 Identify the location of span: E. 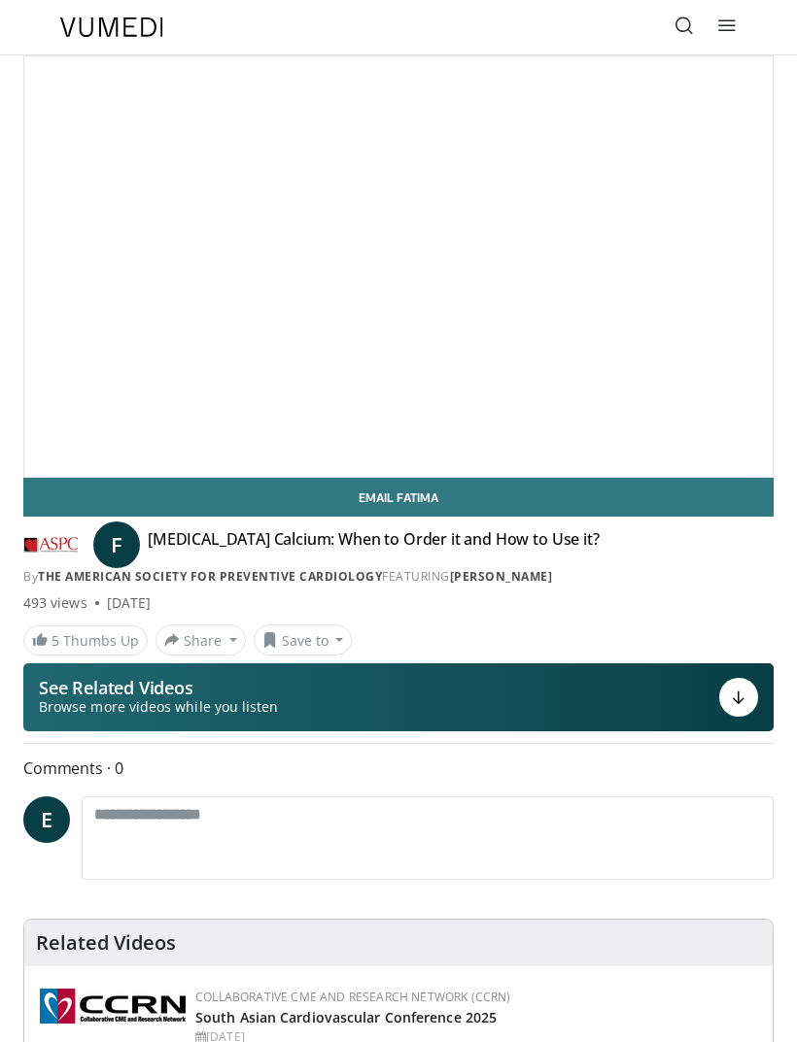
(47, 820).